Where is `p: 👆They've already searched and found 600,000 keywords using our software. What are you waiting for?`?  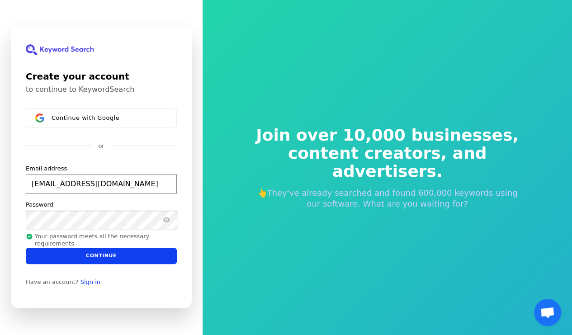
p: 👆They've already searched and found 600,000 keywords using our software. What are you waiting for? is located at coordinates (388, 199).